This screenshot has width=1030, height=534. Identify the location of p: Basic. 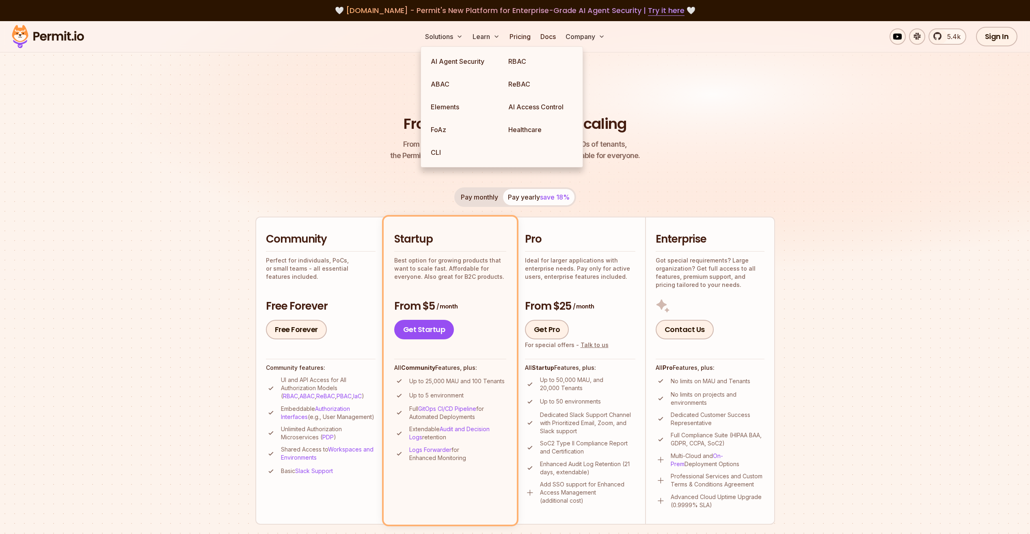
(307, 471).